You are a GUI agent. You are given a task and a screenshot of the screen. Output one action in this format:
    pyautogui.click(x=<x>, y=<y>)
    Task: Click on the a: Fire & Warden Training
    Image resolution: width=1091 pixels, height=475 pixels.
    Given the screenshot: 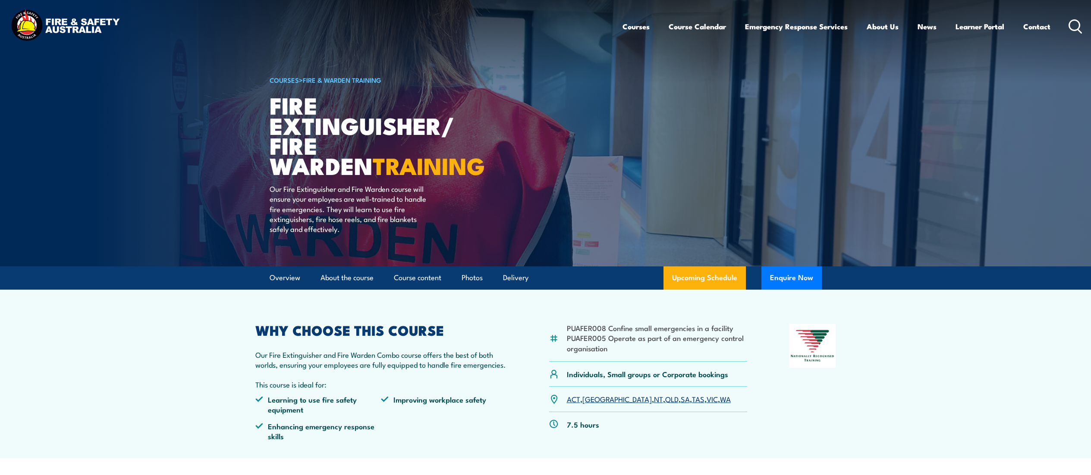 What is the action you would take?
    pyautogui.click(x=342, y=80)
    